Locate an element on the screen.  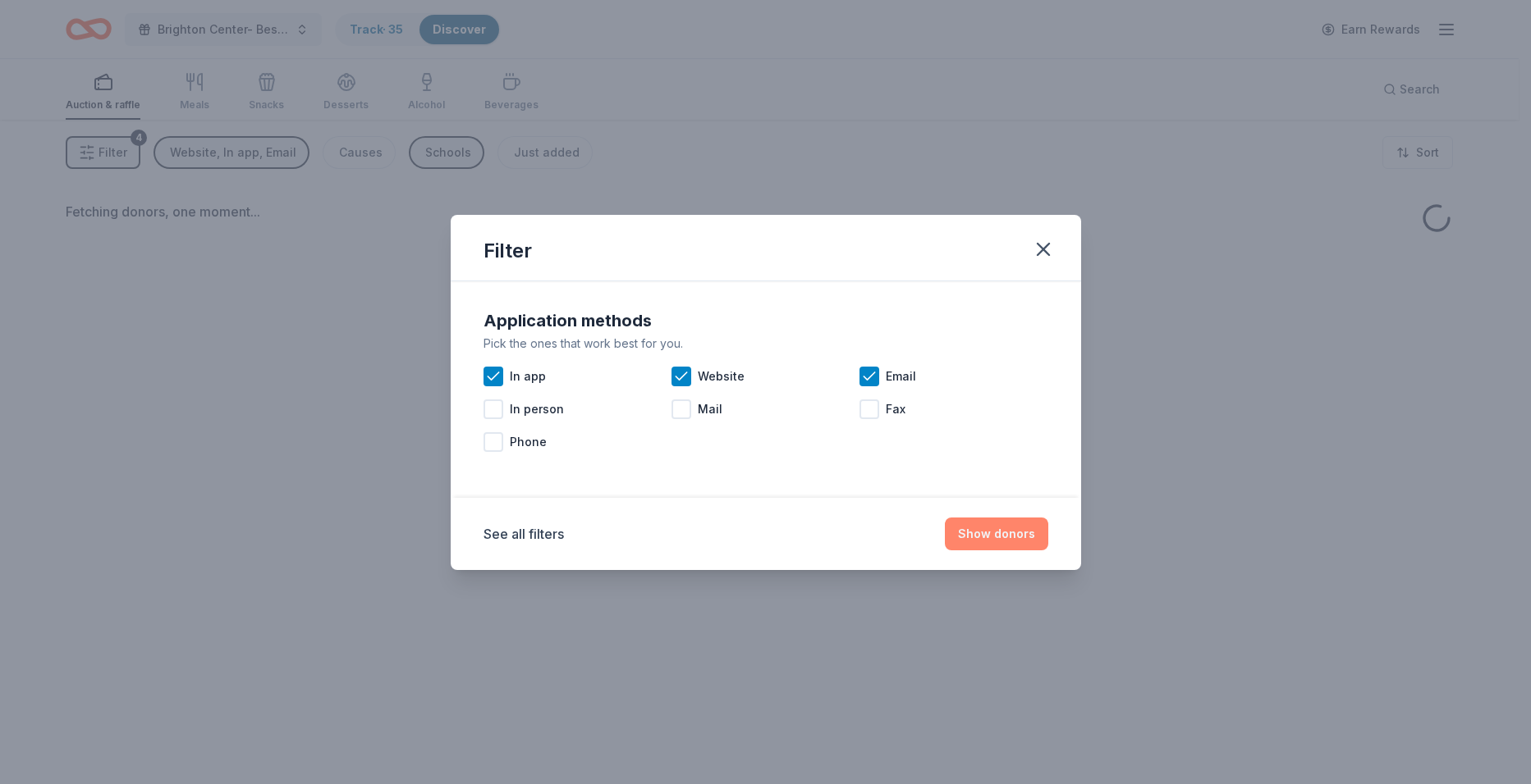
span: Fax is located at coordinates (895, 409).